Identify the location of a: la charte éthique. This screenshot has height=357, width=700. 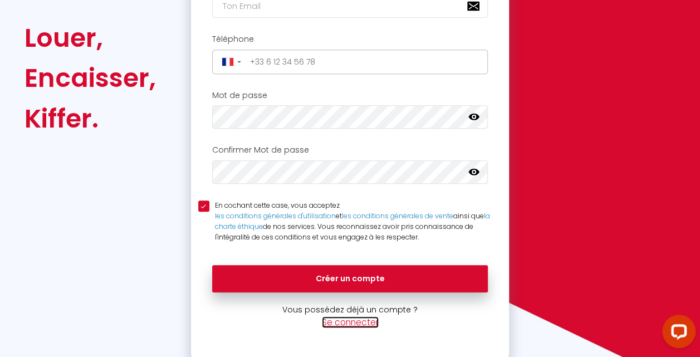
(352, 221).